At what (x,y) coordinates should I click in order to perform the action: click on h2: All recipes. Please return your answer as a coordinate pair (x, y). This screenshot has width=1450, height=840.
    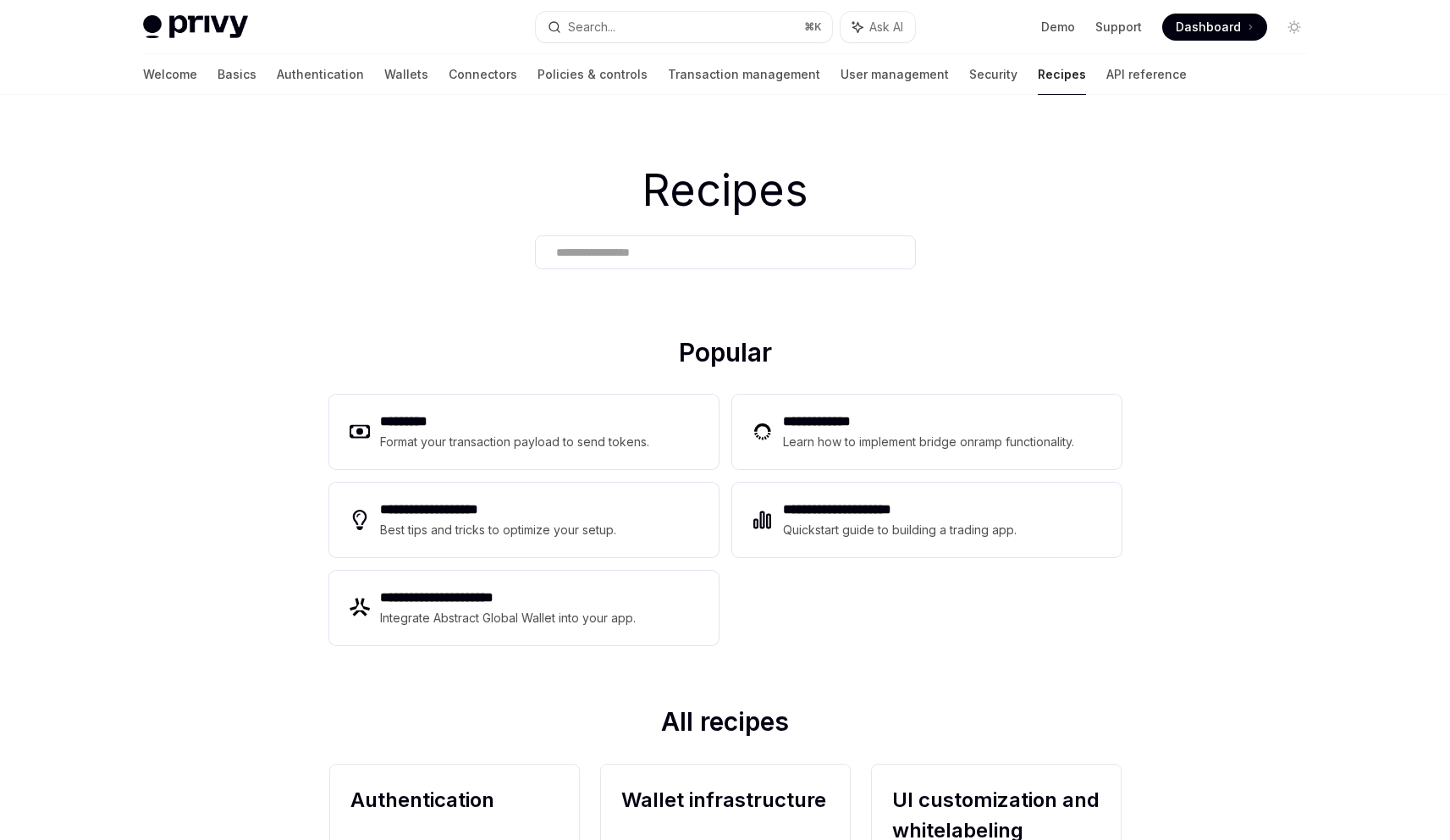
    Looking at the image, I should click on (726, 725).